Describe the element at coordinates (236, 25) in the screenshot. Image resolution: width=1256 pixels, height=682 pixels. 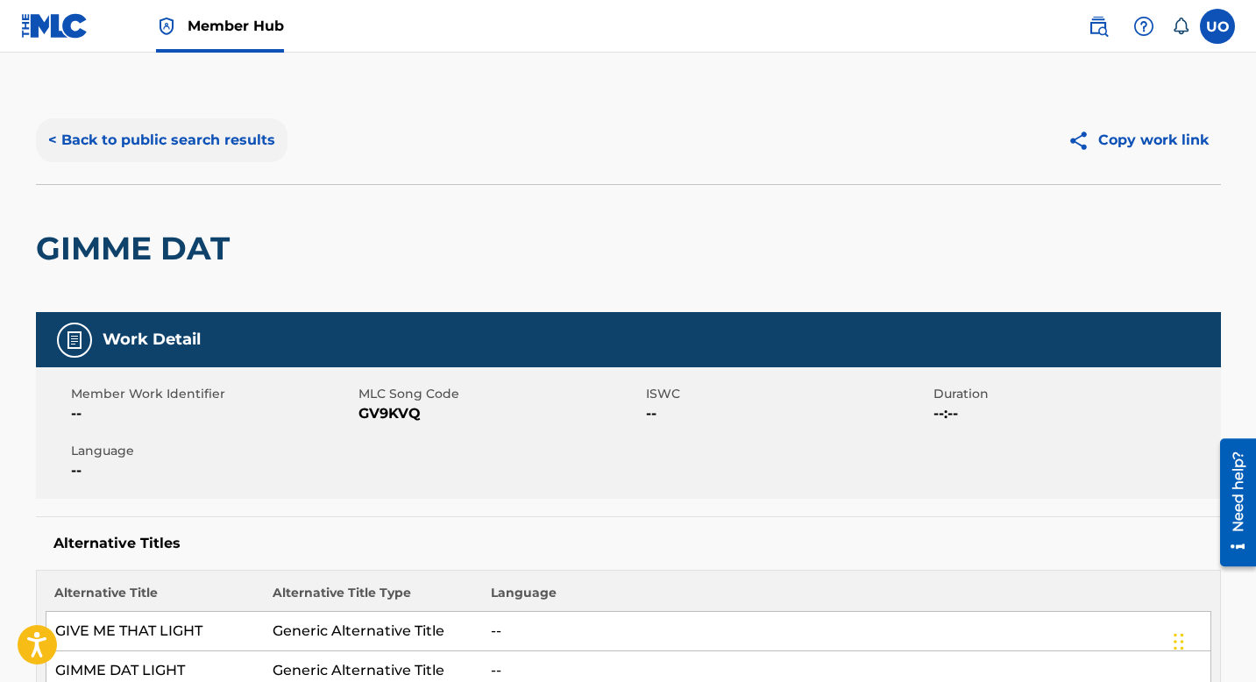
I see `span: Member Hub` at that location.